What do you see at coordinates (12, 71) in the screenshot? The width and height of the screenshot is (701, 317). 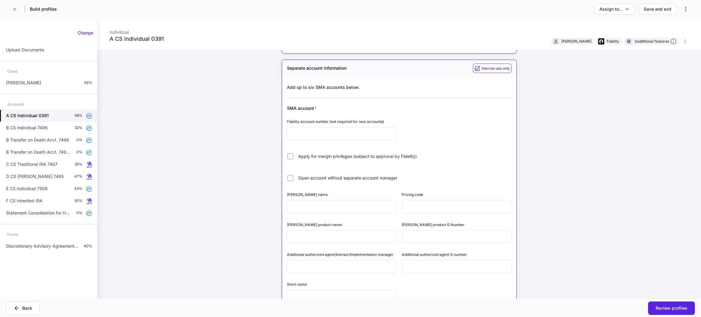 I see `div: Client` at bounding box center [12, 71].